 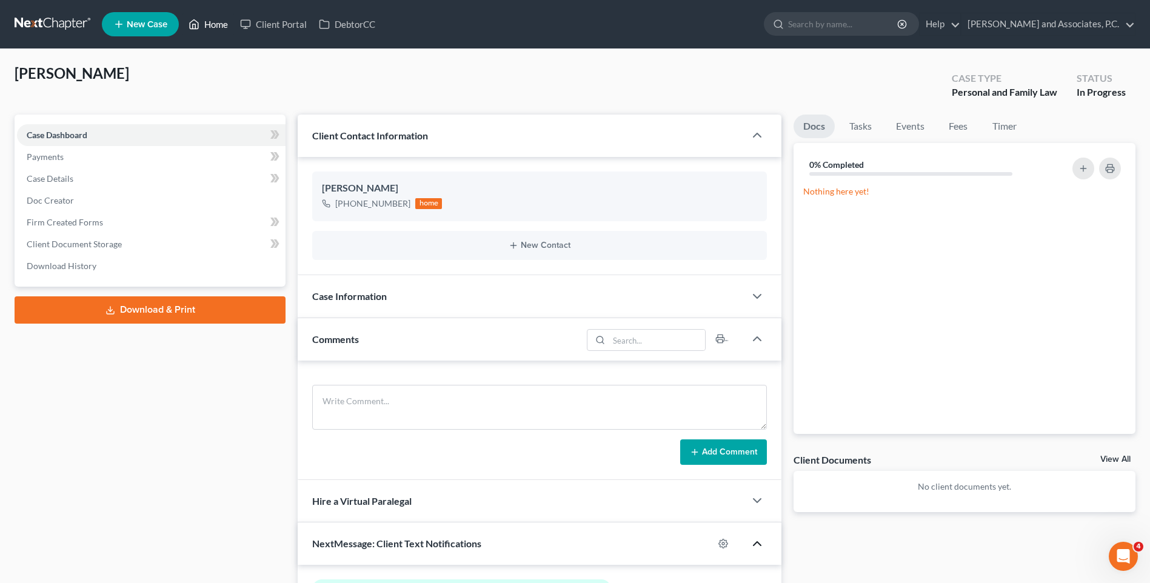 What do you see at coordinates (657, 340) in the screenshot?
I see `input: Search...` at bounding box center [657, 340].